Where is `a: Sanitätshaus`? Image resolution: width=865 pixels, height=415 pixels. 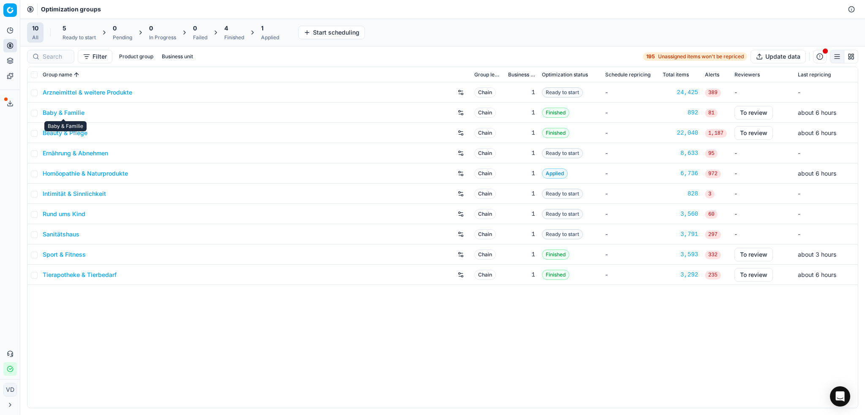
a: Sanitätshaus is located at coordinates (61, 234).